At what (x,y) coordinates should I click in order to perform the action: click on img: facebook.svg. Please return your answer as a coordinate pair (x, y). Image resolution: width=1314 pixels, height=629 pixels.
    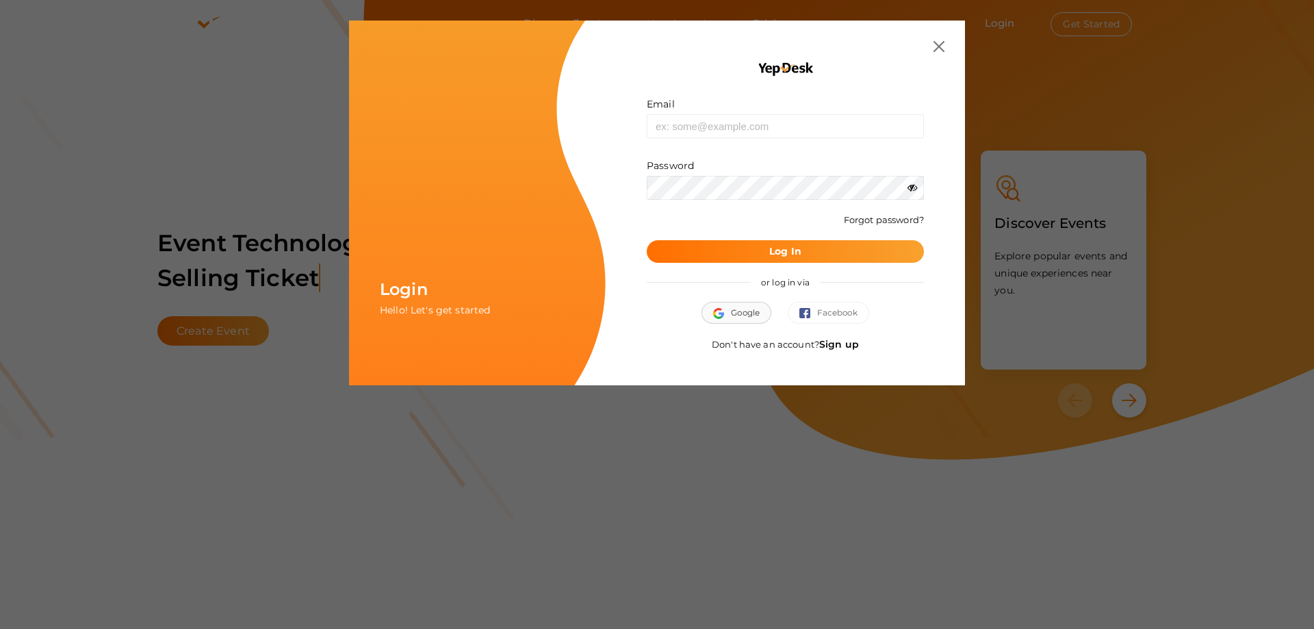
    Looking at the image, I should click on (808, 314).